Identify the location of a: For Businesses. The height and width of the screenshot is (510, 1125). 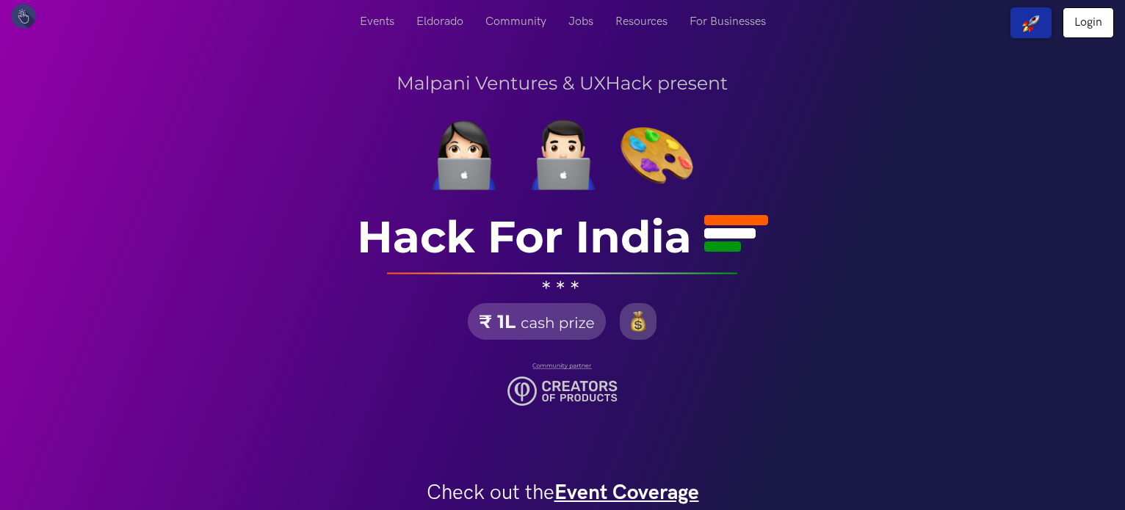
(728, 21).